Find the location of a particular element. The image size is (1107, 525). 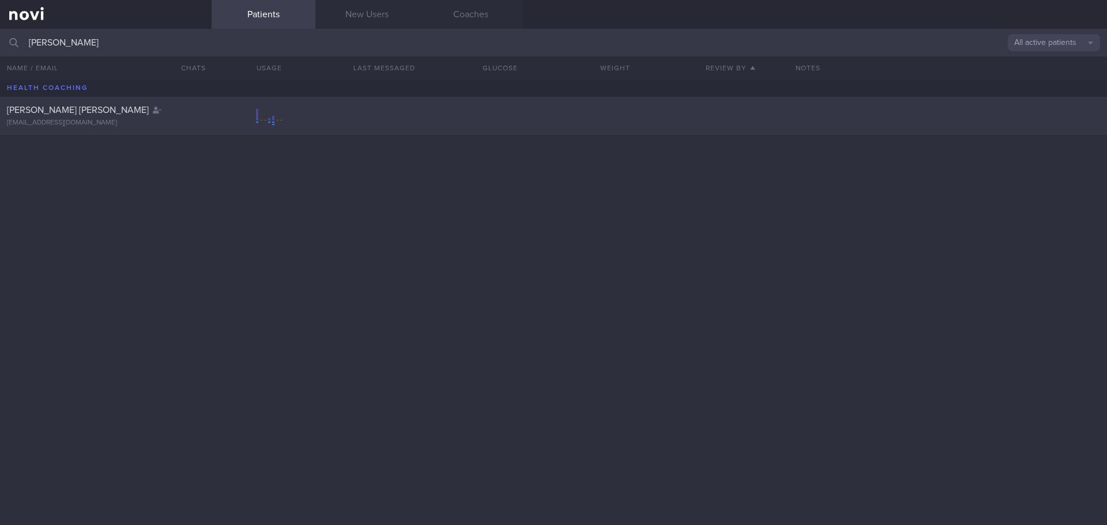

button: Chats is located at coordinates (188, 68).